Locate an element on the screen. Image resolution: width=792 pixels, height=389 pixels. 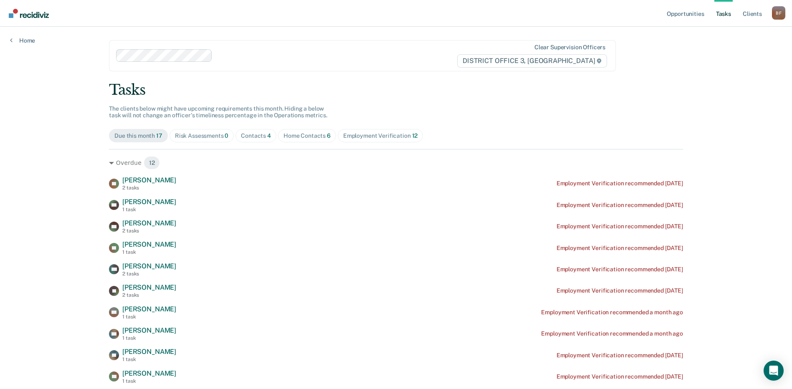
div: Due this month is located at coordinates (138, 136).